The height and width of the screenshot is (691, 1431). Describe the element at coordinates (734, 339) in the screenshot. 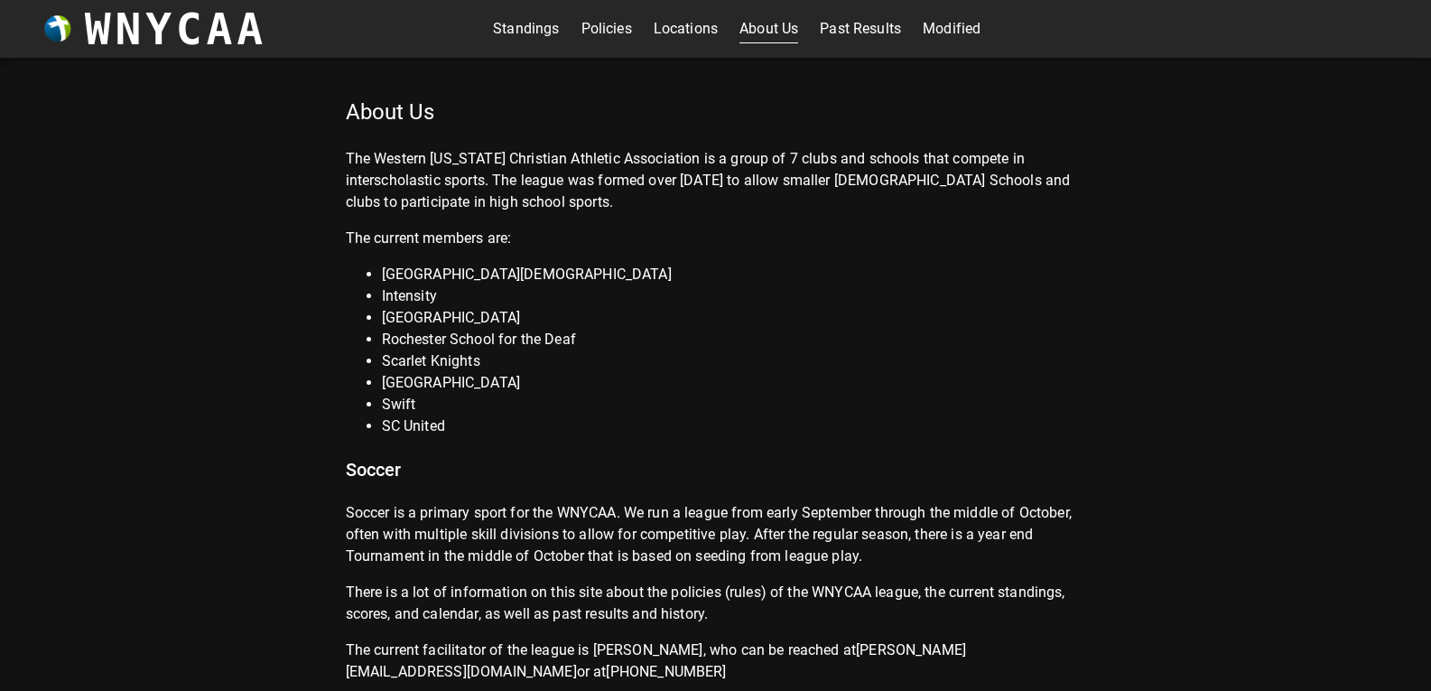

I see `li: Rochester School for the Deaf` at that location.